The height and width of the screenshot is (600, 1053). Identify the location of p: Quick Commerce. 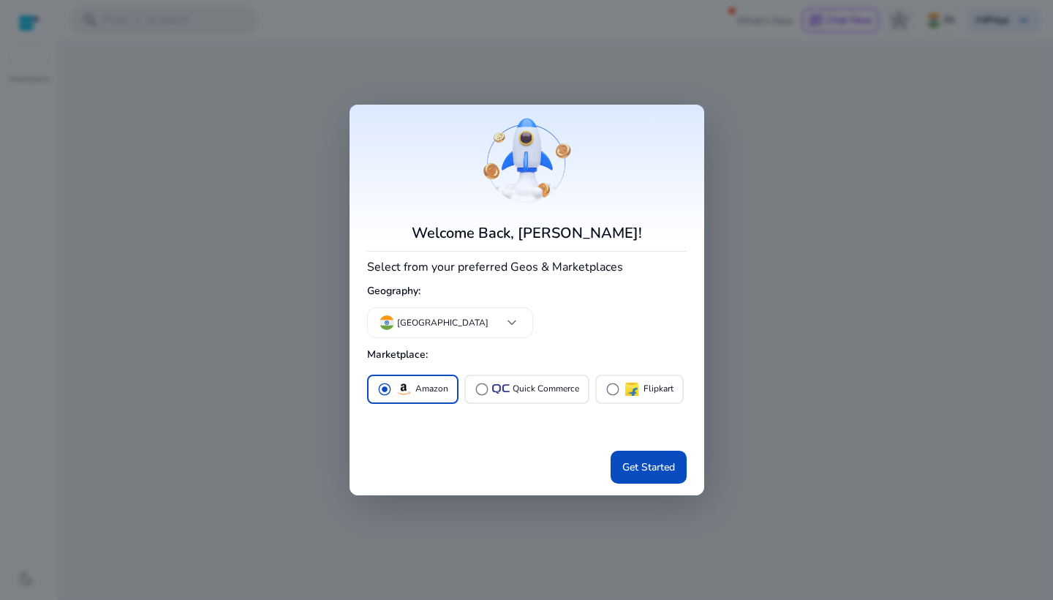
(545, 388).